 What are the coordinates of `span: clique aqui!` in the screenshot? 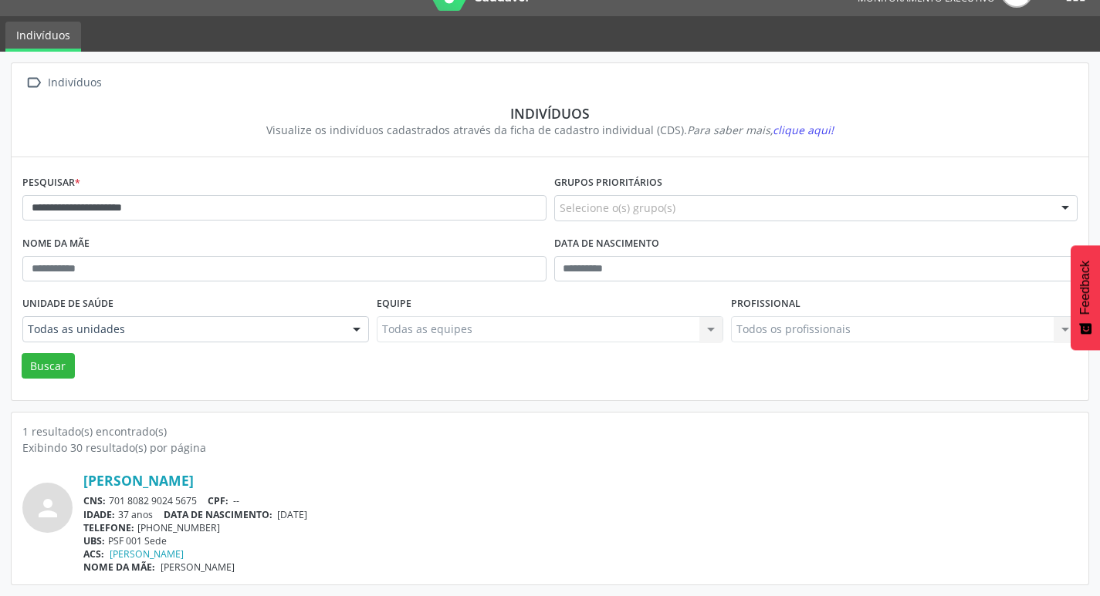 It's located at (803, 130).